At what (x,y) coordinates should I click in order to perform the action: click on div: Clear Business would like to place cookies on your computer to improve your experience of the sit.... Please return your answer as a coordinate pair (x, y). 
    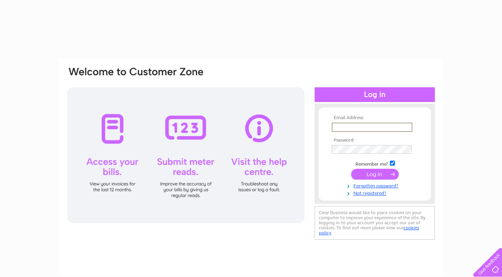
    Looking at the image, I should click on (375, 223).